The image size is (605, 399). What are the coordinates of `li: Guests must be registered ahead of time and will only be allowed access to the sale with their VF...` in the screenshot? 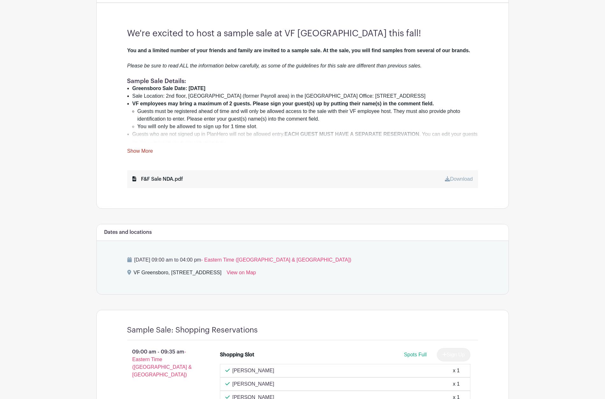 It's located at (308, 115).